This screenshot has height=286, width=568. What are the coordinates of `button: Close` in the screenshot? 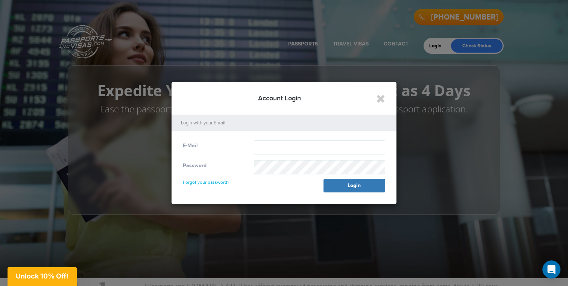 It's located at (381, 99).